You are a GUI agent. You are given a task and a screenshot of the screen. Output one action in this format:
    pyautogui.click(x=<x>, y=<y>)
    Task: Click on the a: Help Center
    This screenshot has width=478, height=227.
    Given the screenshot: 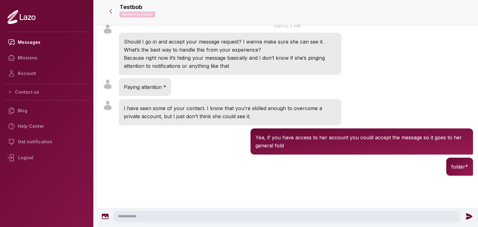 What is the action you would take?
    pyautogui.click(x=47, y=126)
    